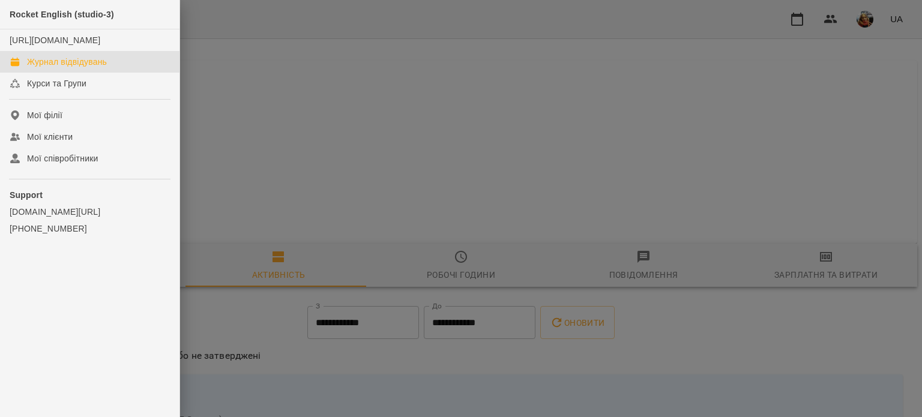 This screenshot has width=922, height=417. Describe the element at coordinates (50, 137) in the screenshot. I see `div: Мої клієнти` at that location.